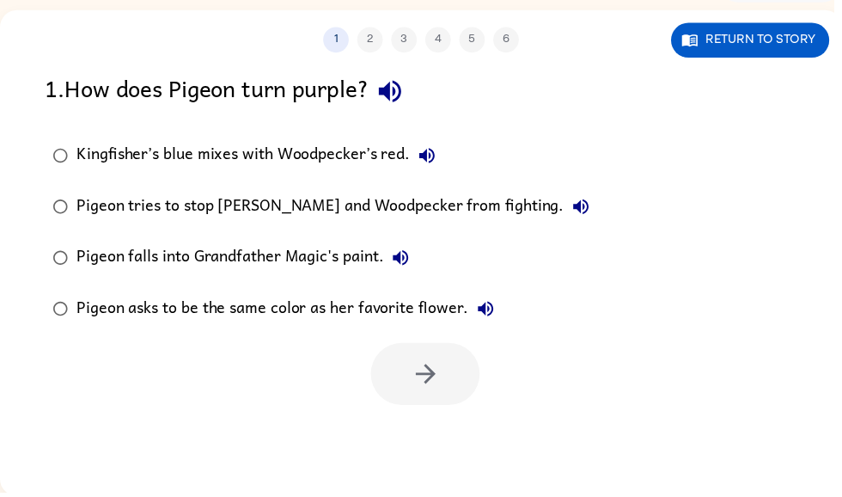 The height and width of the screenshot is (497, 842). I want to click on button: Return to story, so click(758, 40).